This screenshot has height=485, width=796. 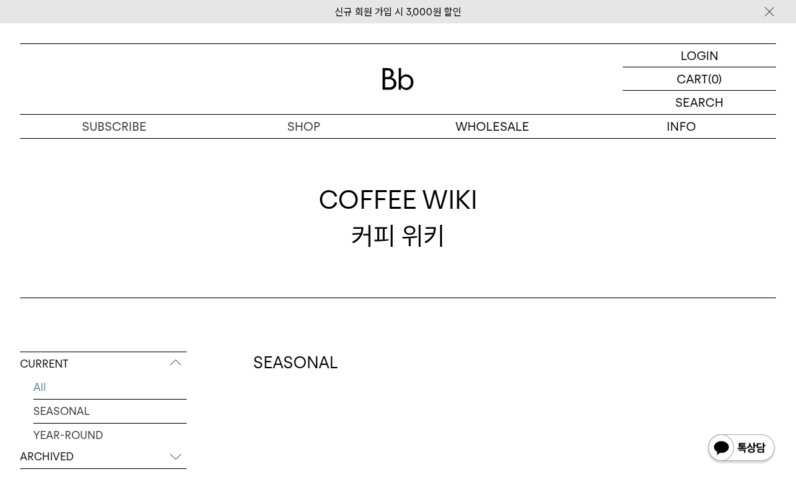 I want to click on p: ARCHIVED, so click(x=103, y=457).